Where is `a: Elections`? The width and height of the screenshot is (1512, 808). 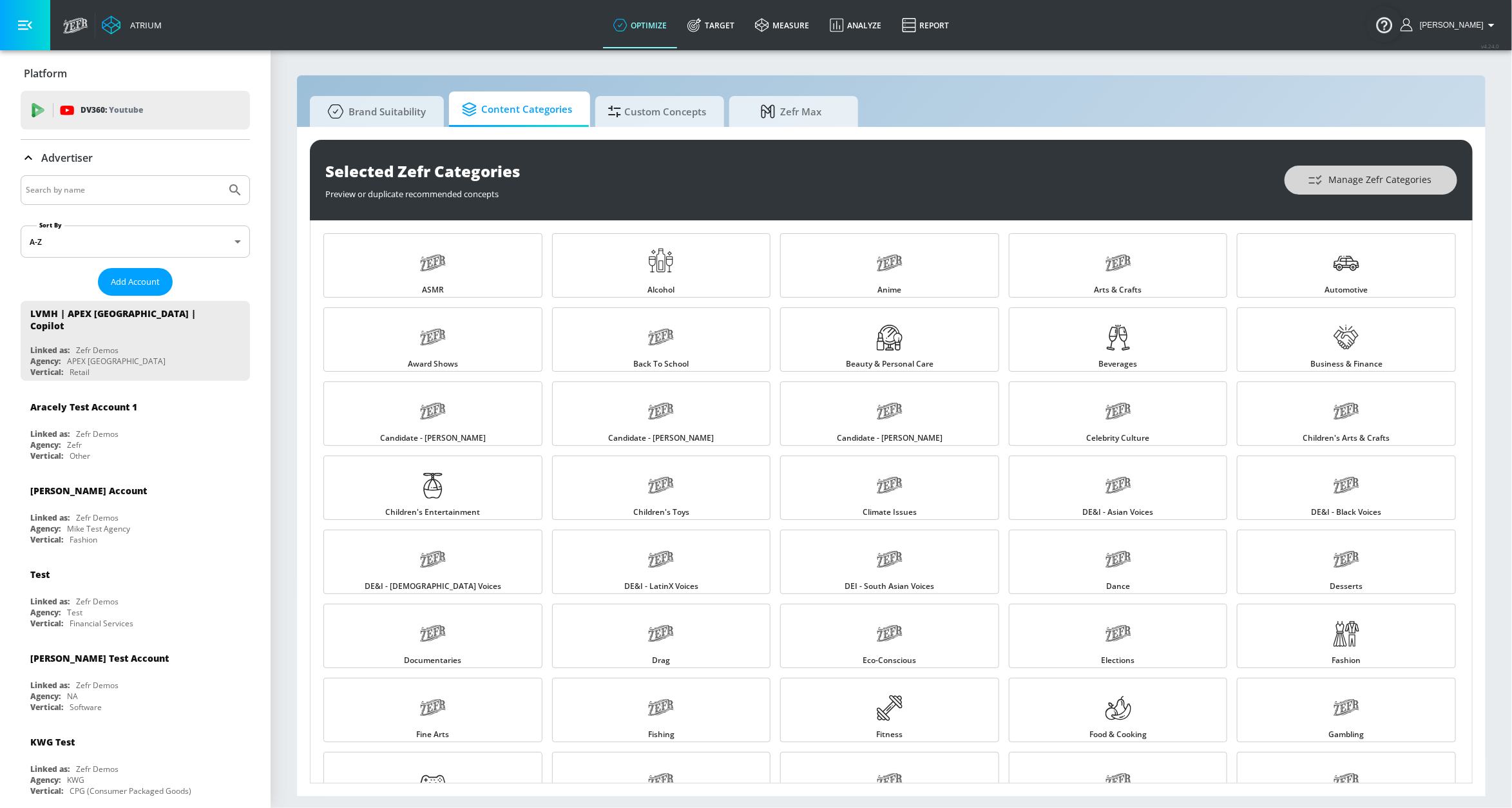
a: Elections is located at coordinates (1119, 636).